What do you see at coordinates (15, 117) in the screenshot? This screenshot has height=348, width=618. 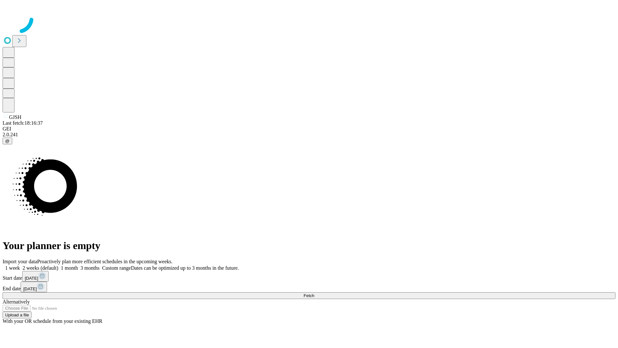 I see `span: GJSH` at bounding box center [15, 117].